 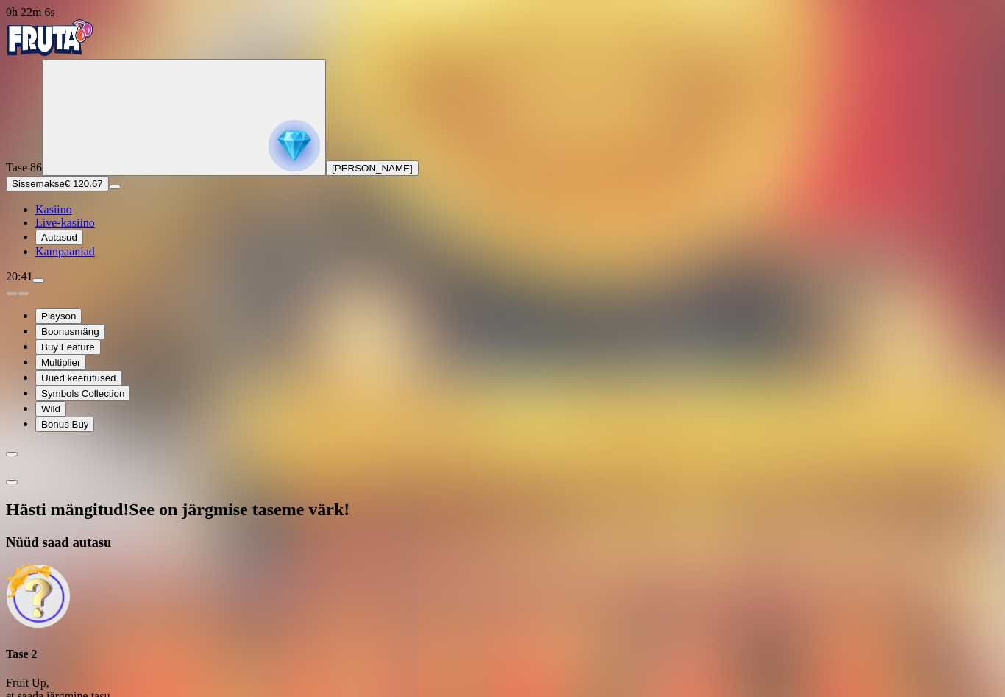 I want to click on span: Sissemakse, so click(x=38, y=183).